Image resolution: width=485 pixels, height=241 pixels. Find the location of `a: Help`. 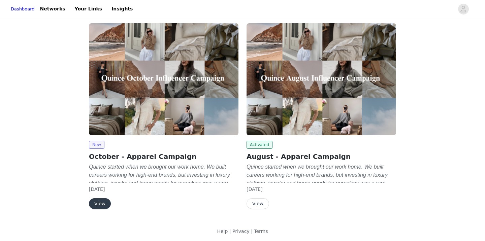

a: Help is located at coordinates (222, 231).